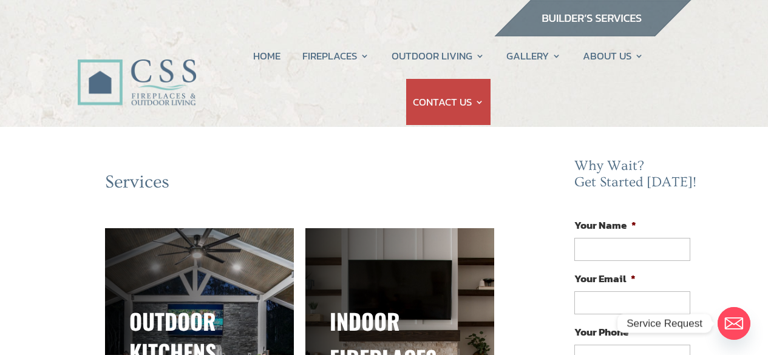 This screenshot has width=768, height=355. What do you see at coordinates (606, 332) in the screenshot?
I see `label: Your Phone` at bounding box center [606, 332].